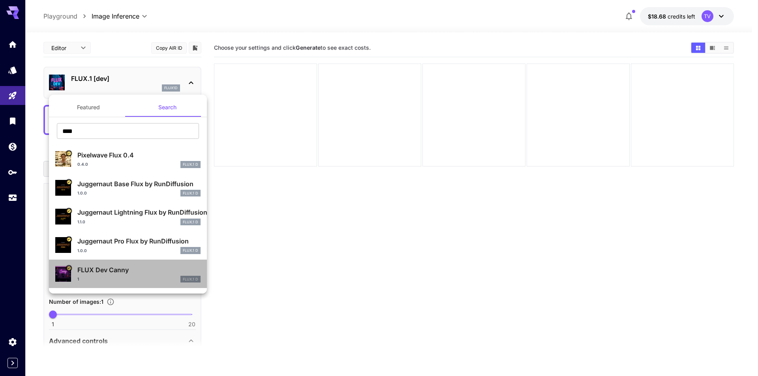  Describe the element at coordinates (139, 212) in the screenshot. I see `p: Juggernaut Lightning Flux by RunDiffusion` at that location.